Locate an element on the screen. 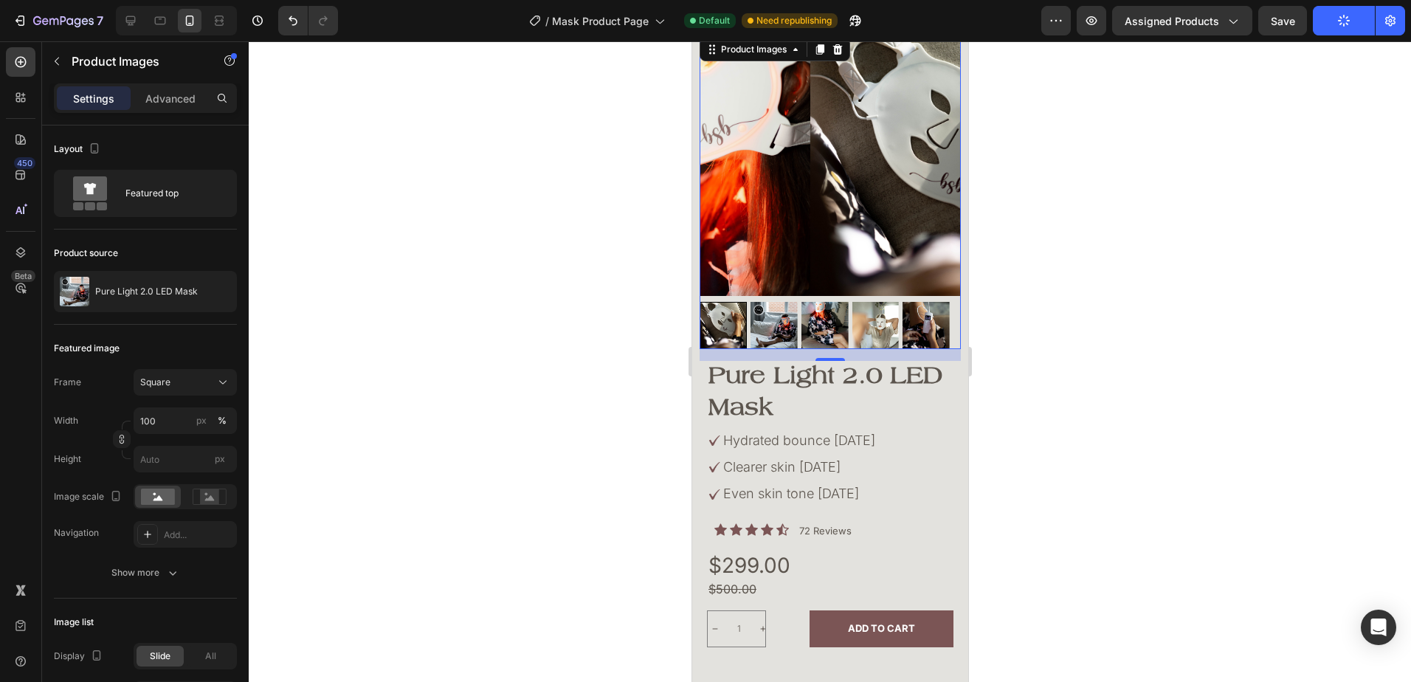  div: px is located at coordinates (202, 421).